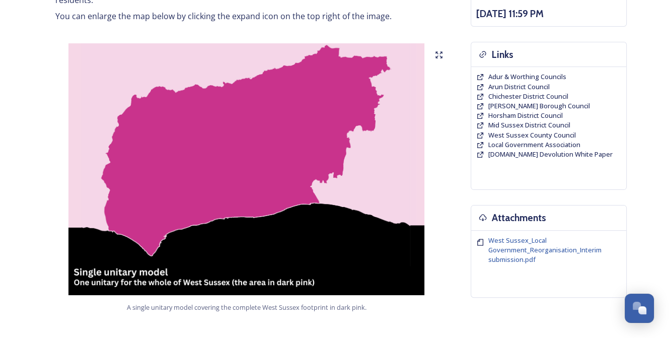 This screenshot has height=338, width=669. What do you see at coordinates (247, 307) in the screenshot?
I see `span: A single unitary model covering the complete West Sussex footprint in dark pink.` at bounding box center [247, 307].